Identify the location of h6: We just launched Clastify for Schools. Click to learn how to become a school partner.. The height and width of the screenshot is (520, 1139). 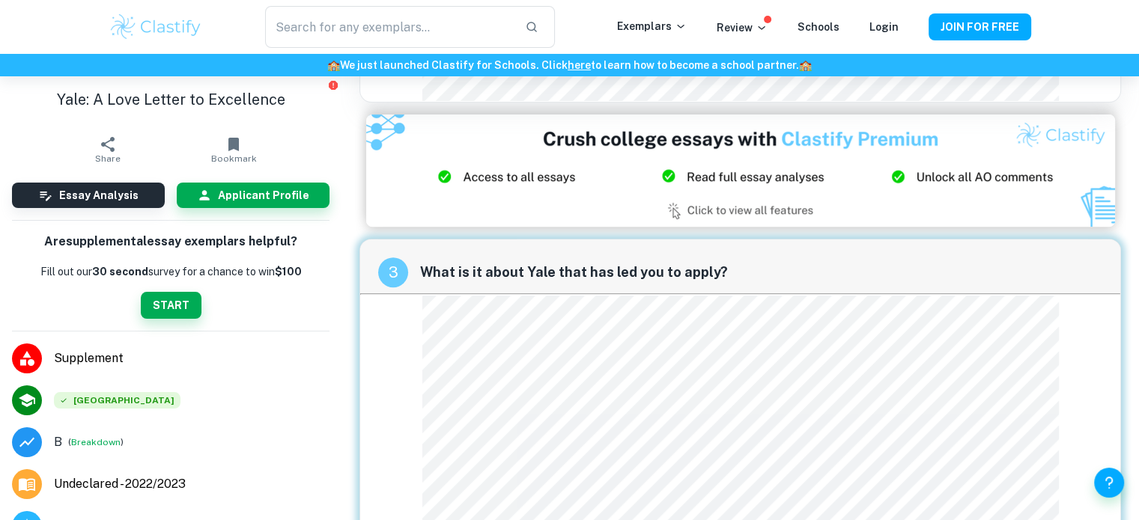
(569, 65).